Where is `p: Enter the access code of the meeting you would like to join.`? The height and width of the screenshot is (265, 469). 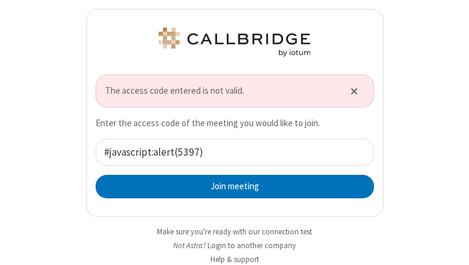
p: Enter the access code of the meeting you would like to join. is located at coordinates (235, 123).